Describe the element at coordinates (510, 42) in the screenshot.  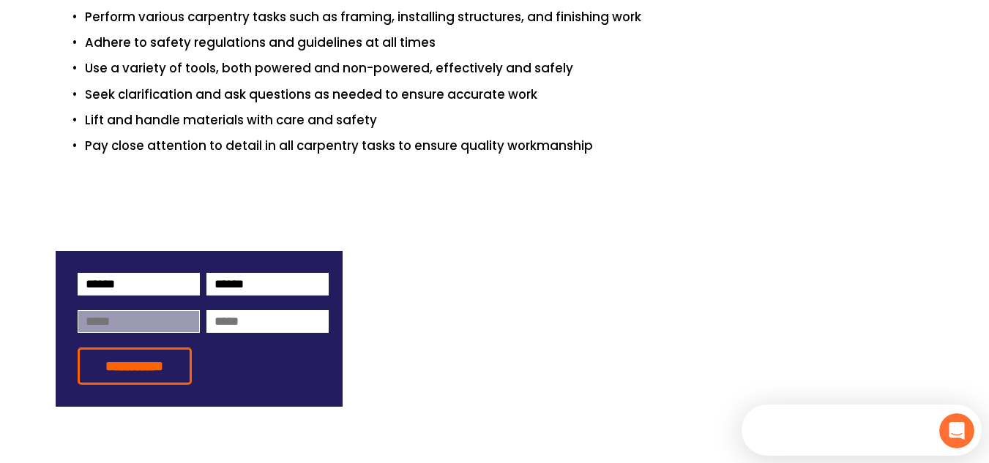
I see `p: Adhere to safety regulations and guidelines at all times` at that location.